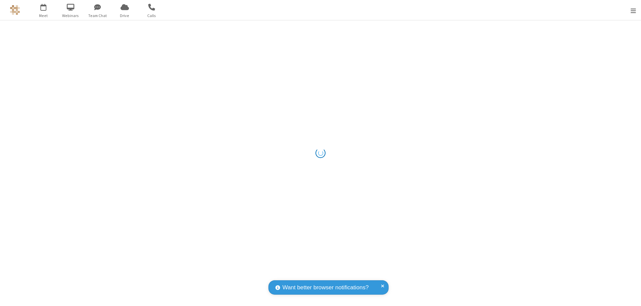 This screenshot has width=641, height=306. Describe the element at coordinates (124, 16) in the screenshot. I see `span: Drive` at that location.